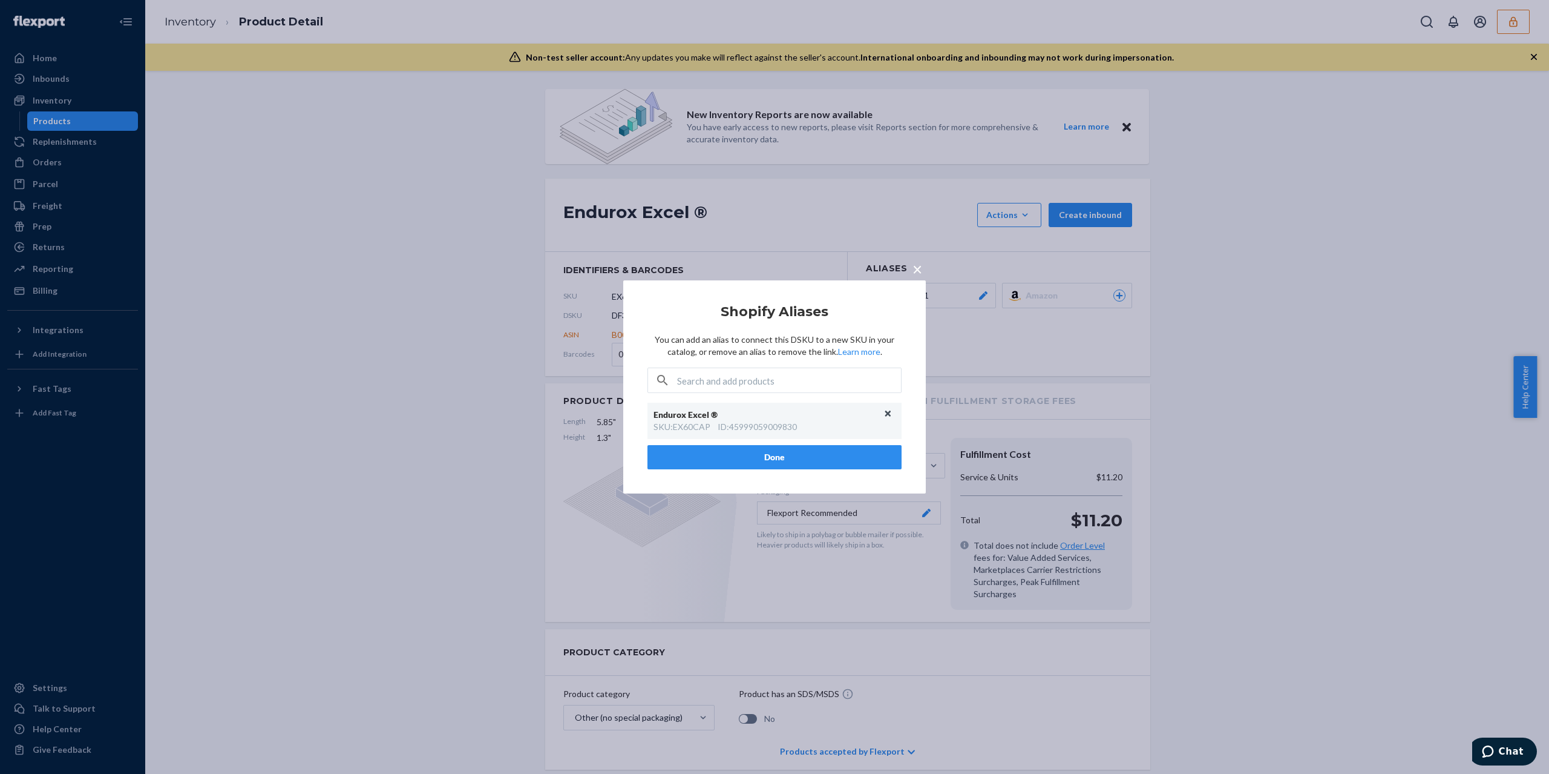 This screenshot has width=1549, height=774. What do you see at coordinates (775, 457) in the screenshot?
I see `button: Done` at bounding box center [775, 457].